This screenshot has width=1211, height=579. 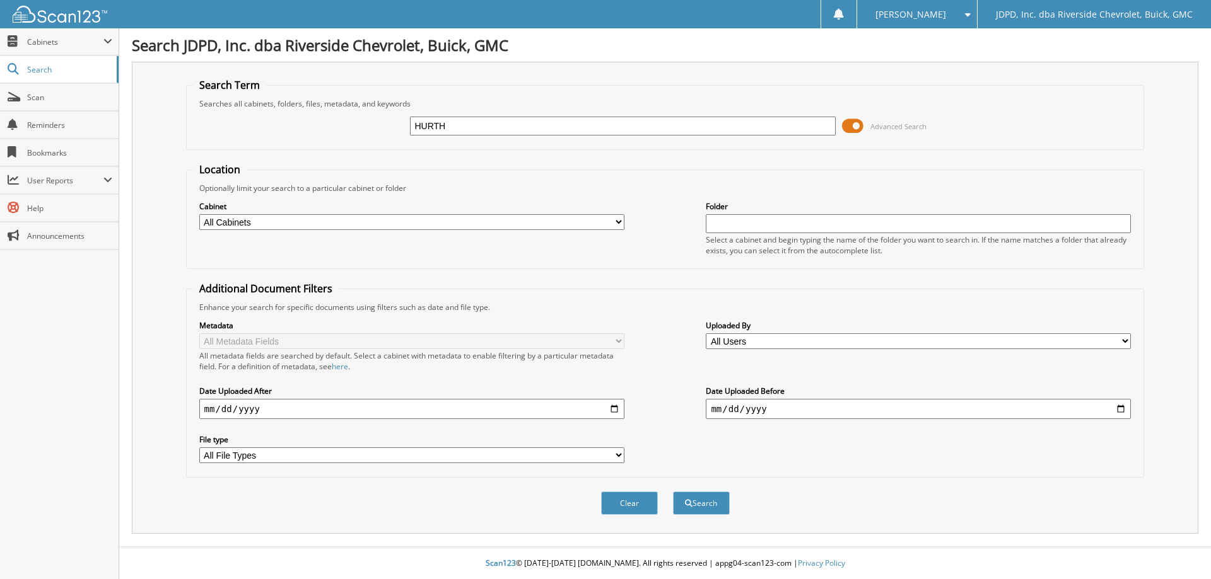 What do you see at coordinates (412, 325) in the screenshot?
I see `label: Metadata` at bounding box center [412, 325].